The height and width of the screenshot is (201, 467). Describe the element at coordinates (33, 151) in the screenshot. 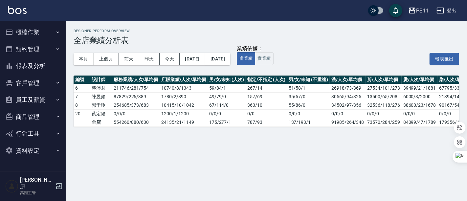

I see `button: 資料設定` at that location.